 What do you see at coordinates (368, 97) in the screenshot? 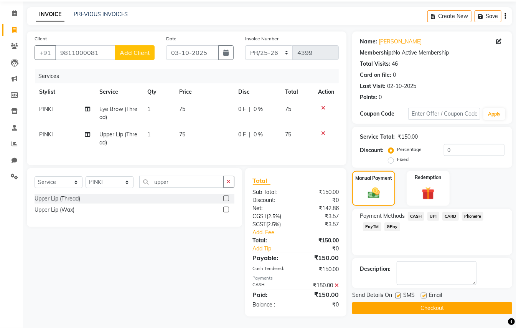
I see `div: Points:` at bounding box center [368, 97].